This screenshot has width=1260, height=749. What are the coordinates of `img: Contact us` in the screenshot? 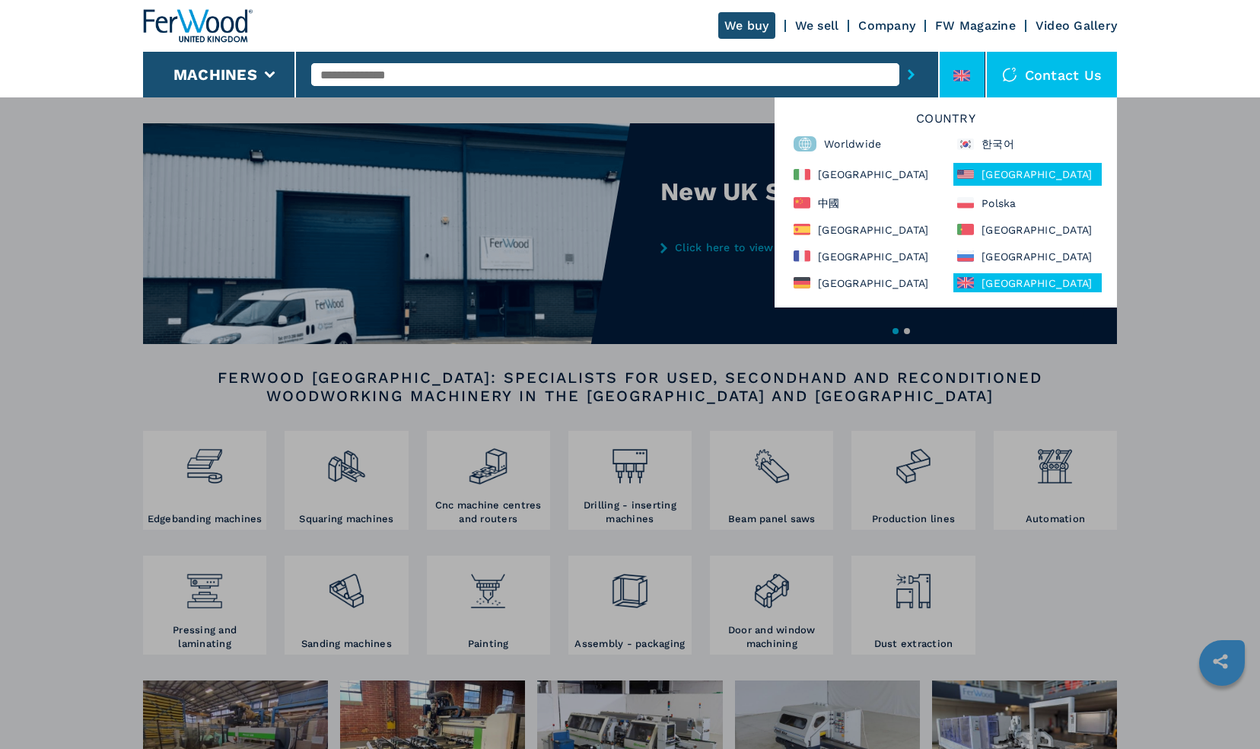 It's located at (1010, 75).